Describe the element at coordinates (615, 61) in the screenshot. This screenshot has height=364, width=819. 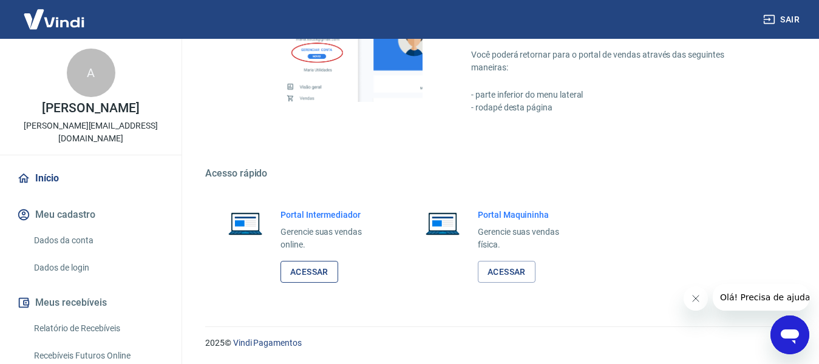
I see `p: Você poderá retornar para o portal de vendas através das seguintes maneiras:` at that location.